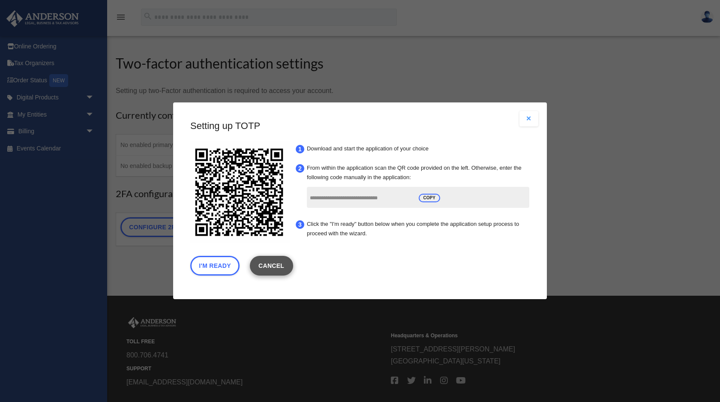 The width and height of the screenshot is (720, 402). What do you see at coordinates (239, 192) in the screenshot?
I see `img: svg+xml;base64,PD94bWwgdmVyc2lvbj0iMS4wIiBlbmNvZGluZz0iVVRGLTgiPz4KPHN2ZyB4bWxucz0iaHR0cDovL3d3dy...` at bounding box center [239, 192].